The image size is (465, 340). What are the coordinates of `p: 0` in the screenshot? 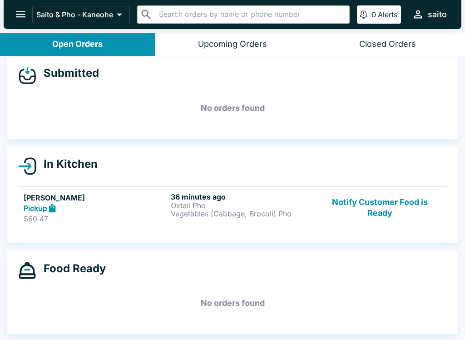 It's located at (374, 15).